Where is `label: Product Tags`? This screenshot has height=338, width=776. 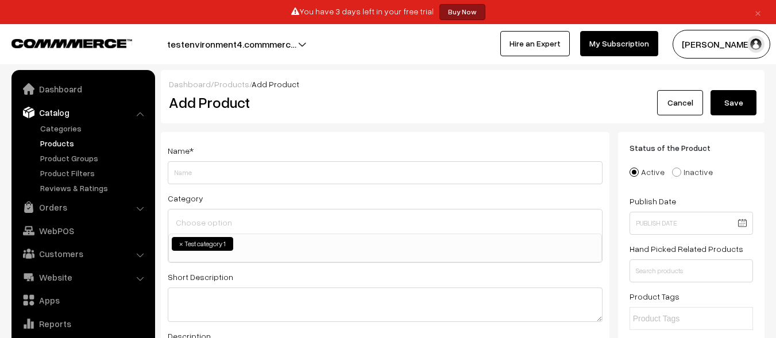 label: Product Tags is located at coordinates (654, 296).